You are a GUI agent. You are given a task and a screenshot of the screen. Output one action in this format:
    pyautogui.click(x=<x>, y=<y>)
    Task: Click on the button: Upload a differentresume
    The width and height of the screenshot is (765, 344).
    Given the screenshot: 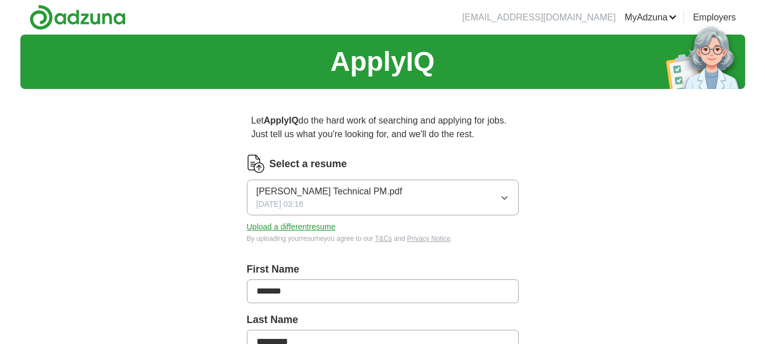 What is the action you would take?
    pyautogui.click(x=291, y=227)
    